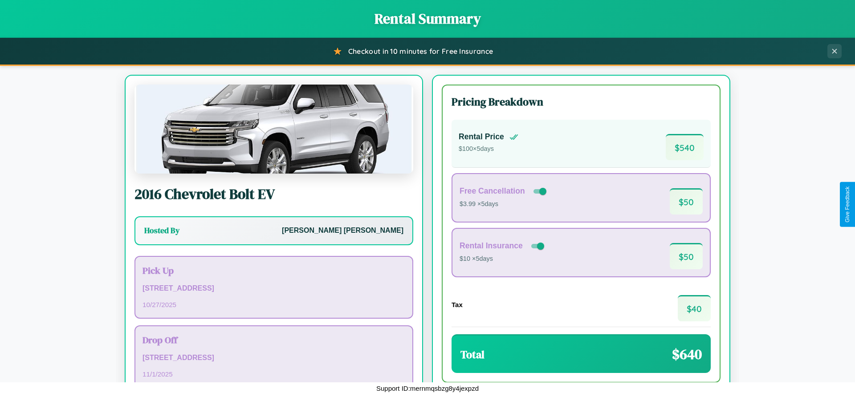  Describe the element at coordinates (428, 19) in the screenshot. I see `h1: Rental Summary` at that location.